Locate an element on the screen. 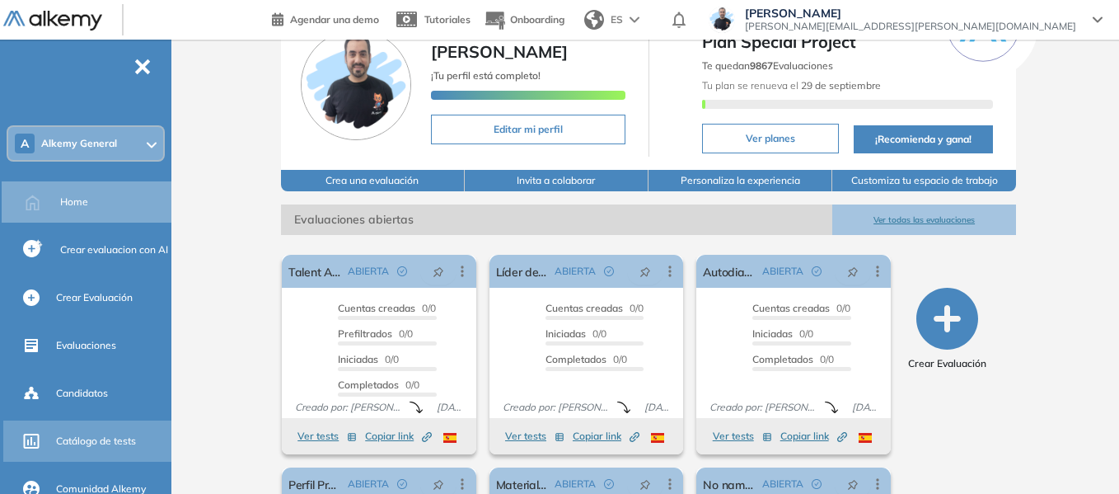  img: arrow is located at coordinates (635, 20).